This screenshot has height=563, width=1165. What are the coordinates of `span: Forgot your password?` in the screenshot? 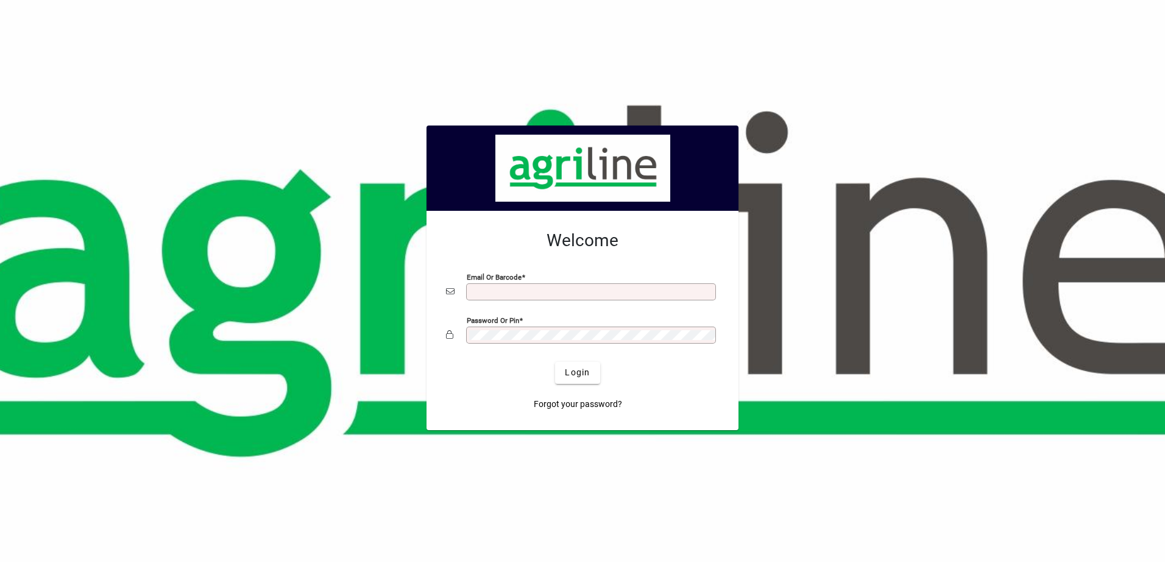 It's located at (577, 404).